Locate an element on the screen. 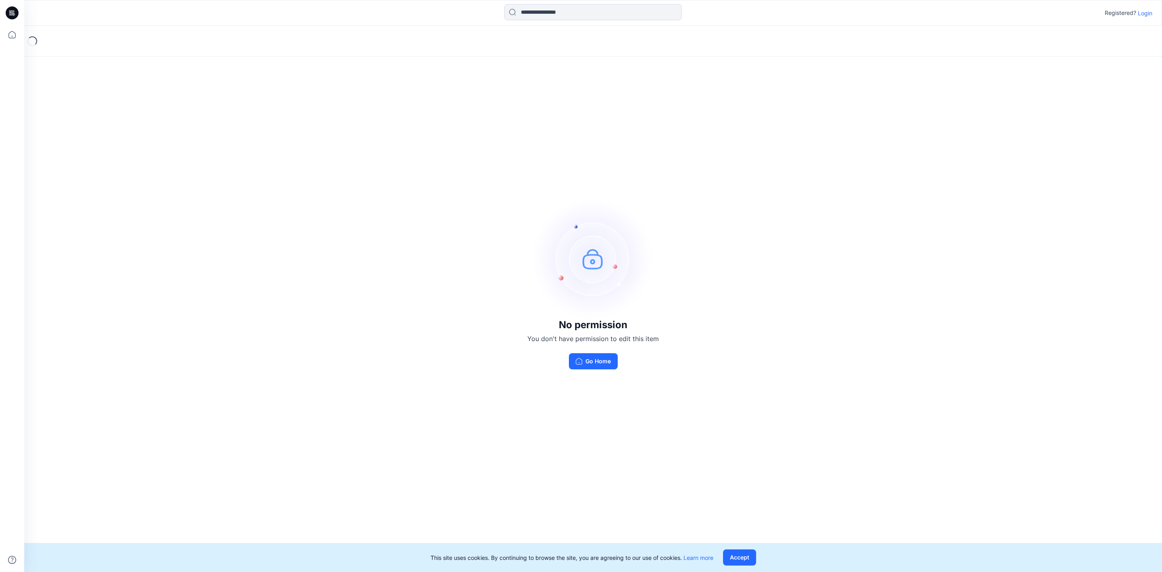 Image resolution: width=1162 pixels, height=572 pixels. a: Learn more is located at coordinates (698, 557).